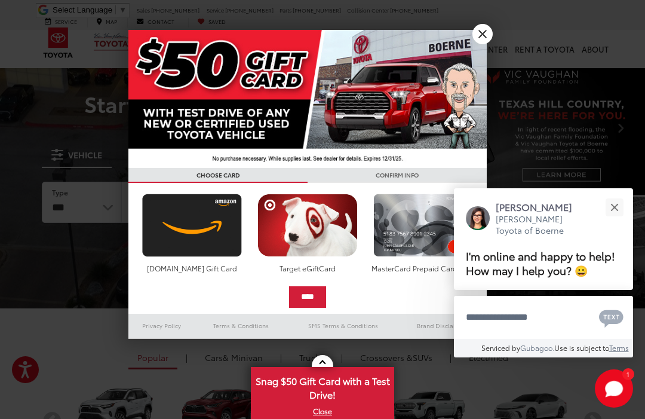 The height and width of the screenshot is (419, 645). I want to click on h3: CONFIRM INFO, so click(397, 175).